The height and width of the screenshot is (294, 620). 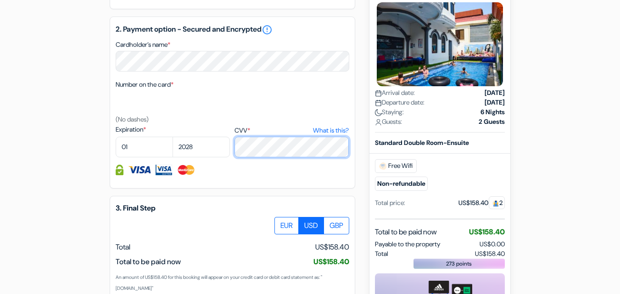 What do you see at coordinates (186, 170) in the screenshot?
I see `img: Master Card` at bounding box center [186, 170].